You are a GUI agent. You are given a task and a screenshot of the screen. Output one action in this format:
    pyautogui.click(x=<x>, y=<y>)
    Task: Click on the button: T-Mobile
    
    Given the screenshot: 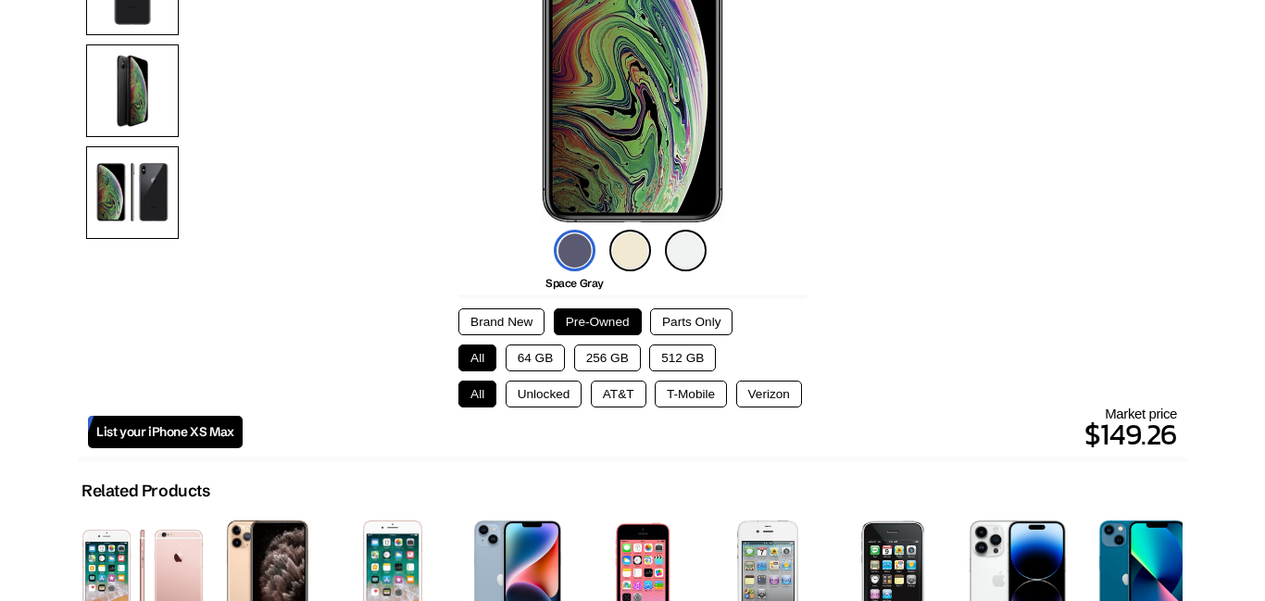 What is the action you would take?
    pyautogui.click(x=691, y=394)
    